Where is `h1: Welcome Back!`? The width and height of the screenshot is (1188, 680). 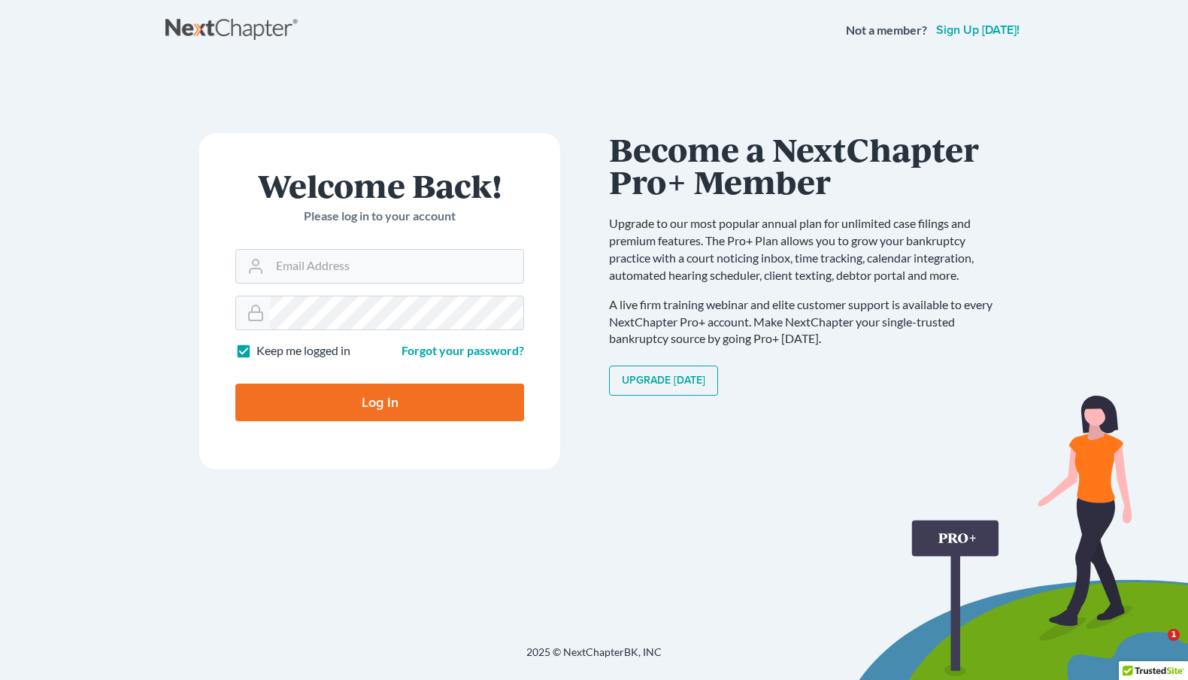 h1: Welcome Back! is located at coordinates (380, 185).